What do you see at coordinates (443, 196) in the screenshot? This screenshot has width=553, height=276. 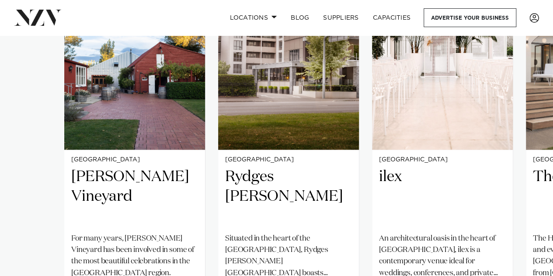 I see `h2: ilex` at bounding box center [443, 196].